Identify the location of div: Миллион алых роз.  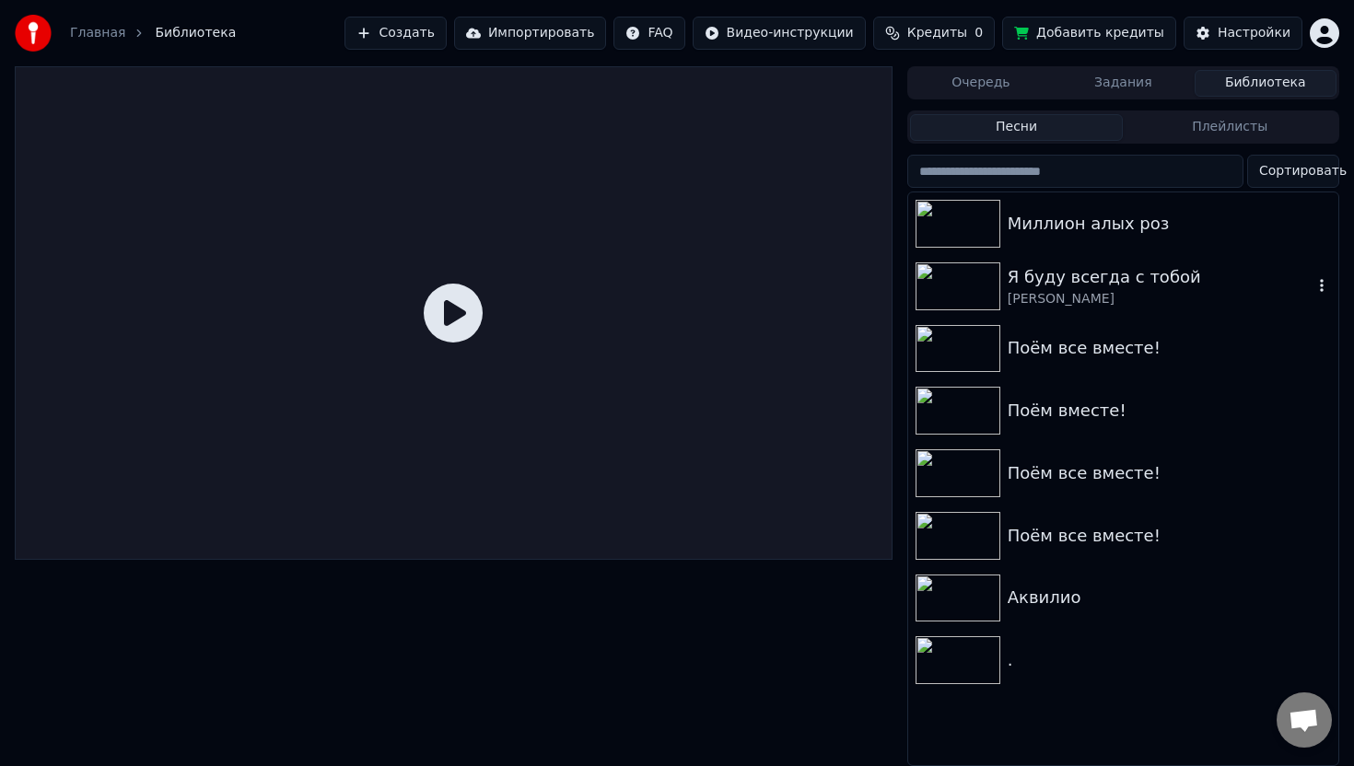
(1169, 224).